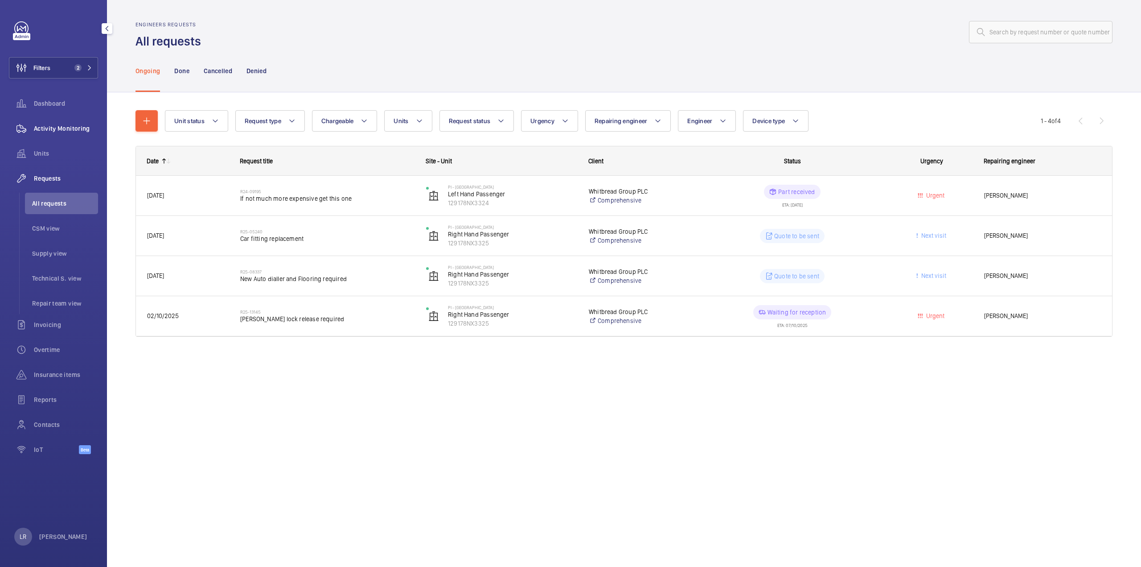  What do you see at coordinates (513, 194) in the screenshot?
I see `p: Left Hand Passenger` at bounding box center [513, 194].